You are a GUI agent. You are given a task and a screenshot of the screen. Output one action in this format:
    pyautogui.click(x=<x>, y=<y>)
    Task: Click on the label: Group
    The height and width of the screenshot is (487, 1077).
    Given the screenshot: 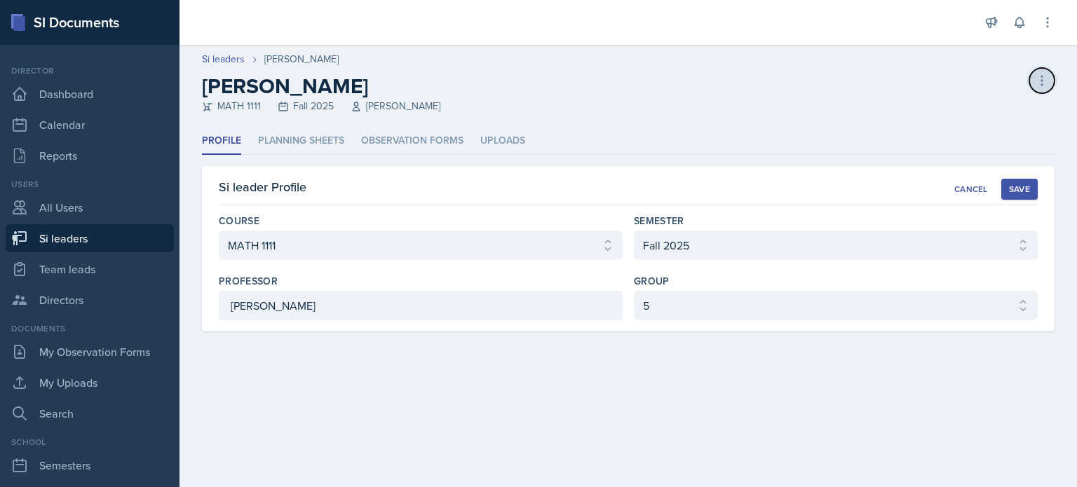 What is the action you would take?
    pyautogui.click(x=651, y=281)
    